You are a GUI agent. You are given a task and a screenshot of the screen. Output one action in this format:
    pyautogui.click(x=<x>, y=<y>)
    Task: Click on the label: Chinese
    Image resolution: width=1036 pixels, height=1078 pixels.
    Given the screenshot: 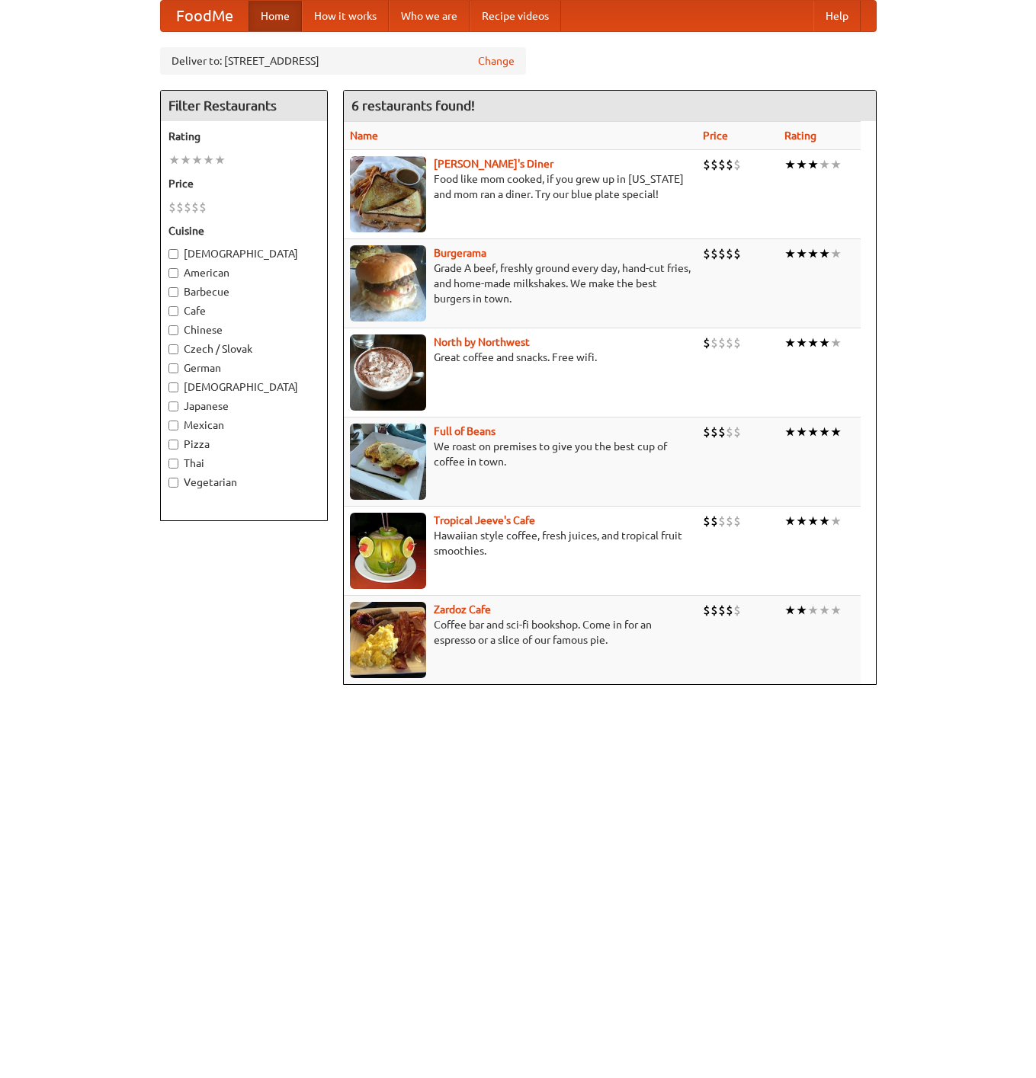 What is the action you would take?
    pyautogui.click(x=244, y=330)
    